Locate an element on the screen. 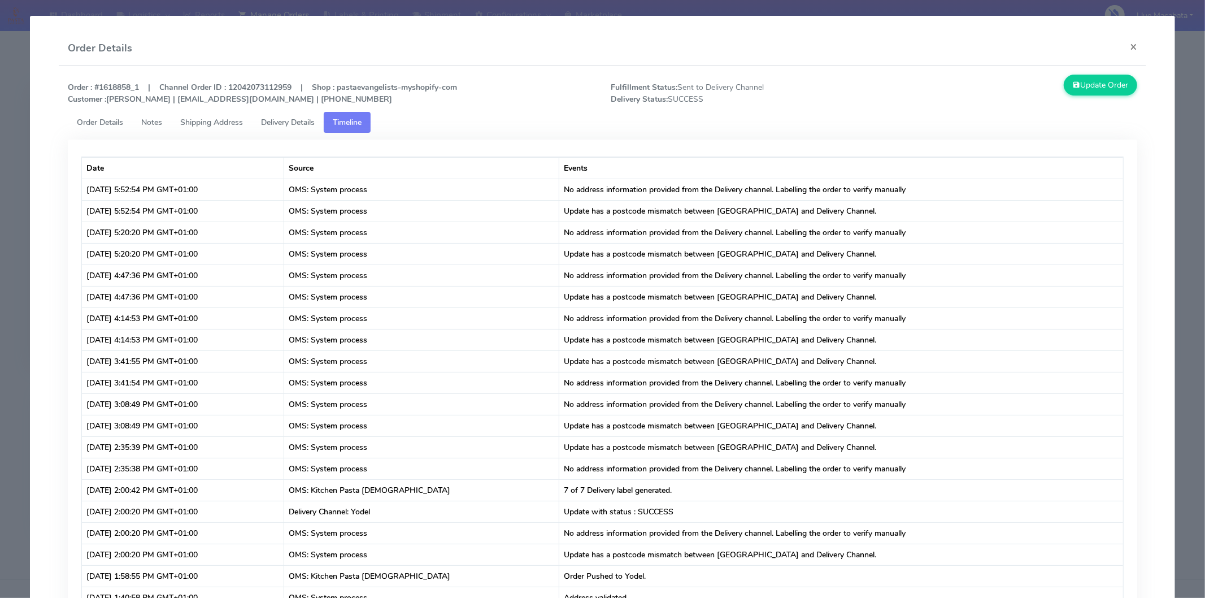 This screenshot has height=598, width=1205. th: Events is located at coordinates (841, 168).